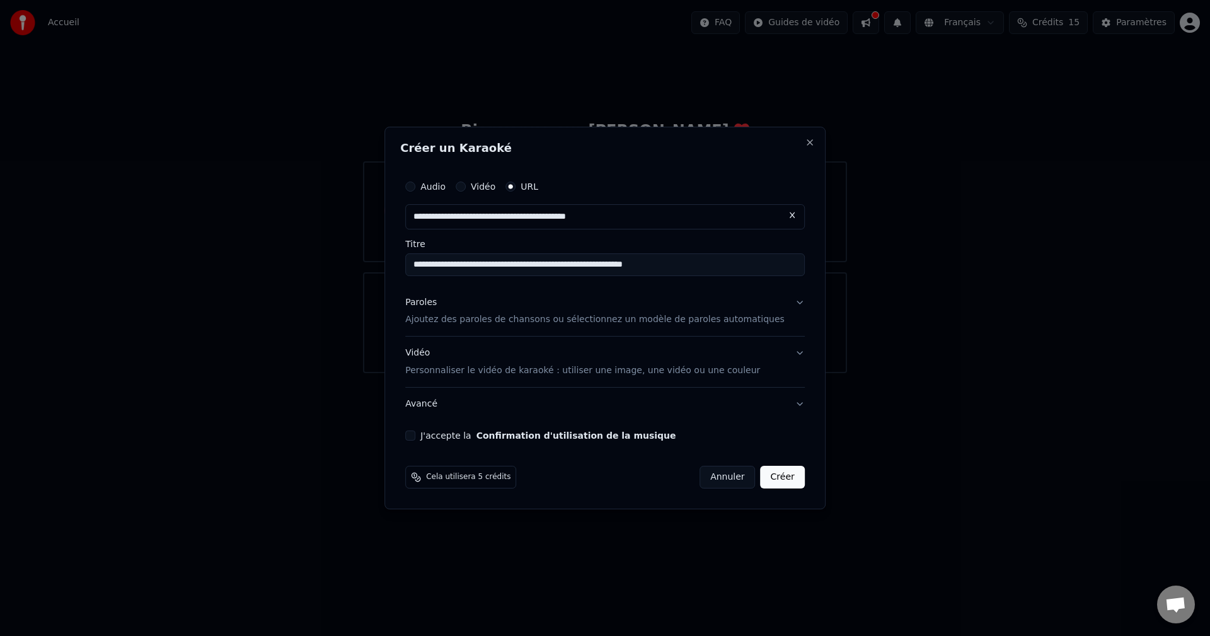 The image size is (1210, 636). Describe the element at coordinates (727, 477) in the screenshot. I see `button: Annuler` at that location.